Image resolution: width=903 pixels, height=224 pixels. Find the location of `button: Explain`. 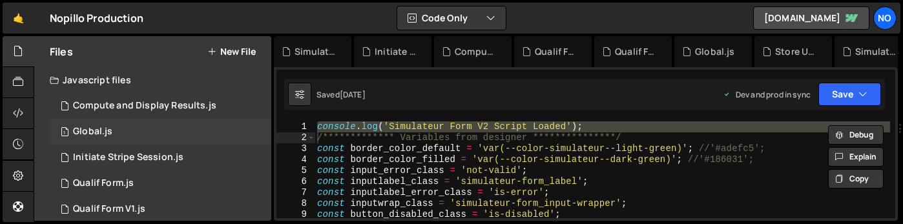

button: Explain is located at coordinates (856, 157).